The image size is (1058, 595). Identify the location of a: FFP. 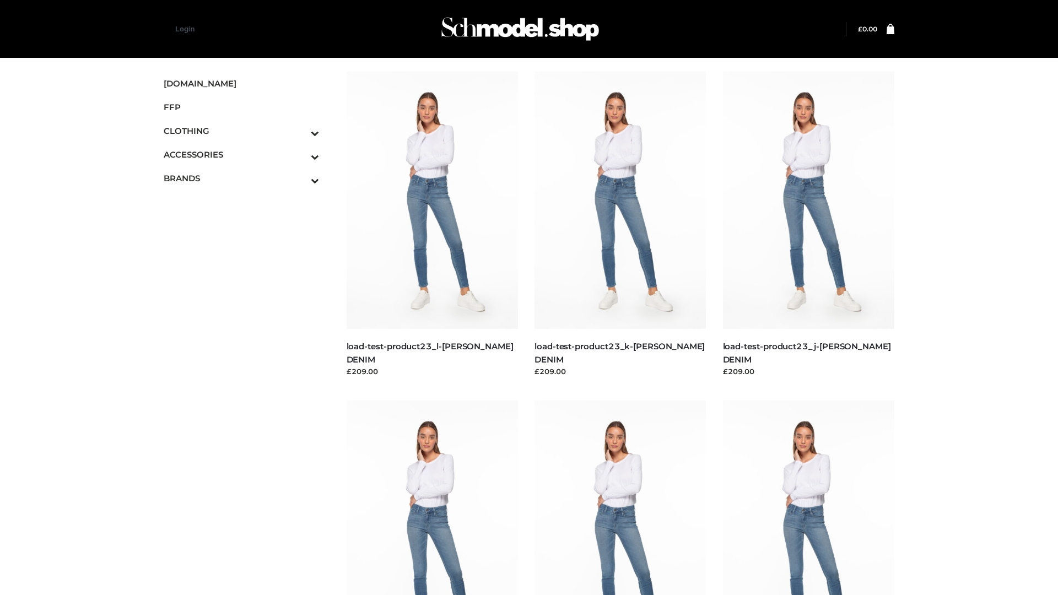
(241, 107).